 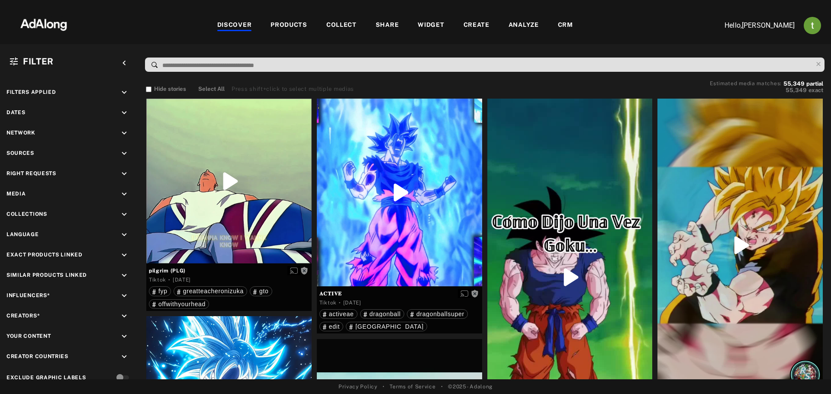 What do you see at coordinates (524, 26) in the screenshot?
I see `div: ANALYZE` at bounding box center [524, 26].